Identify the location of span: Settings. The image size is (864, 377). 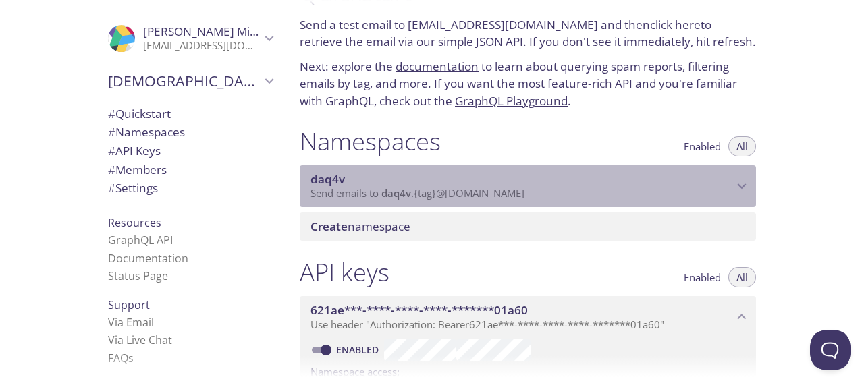
(133, 188).